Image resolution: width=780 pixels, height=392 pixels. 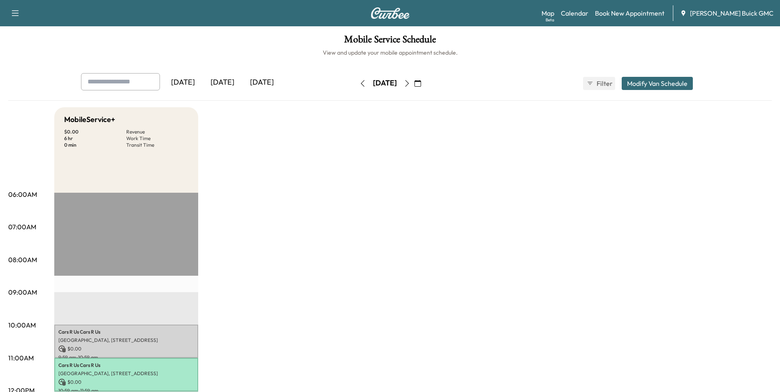 What do you see at coordinates (22, 227) in the screenshot?
I see `p: 07:00AM` at bounding box center [22, 227].